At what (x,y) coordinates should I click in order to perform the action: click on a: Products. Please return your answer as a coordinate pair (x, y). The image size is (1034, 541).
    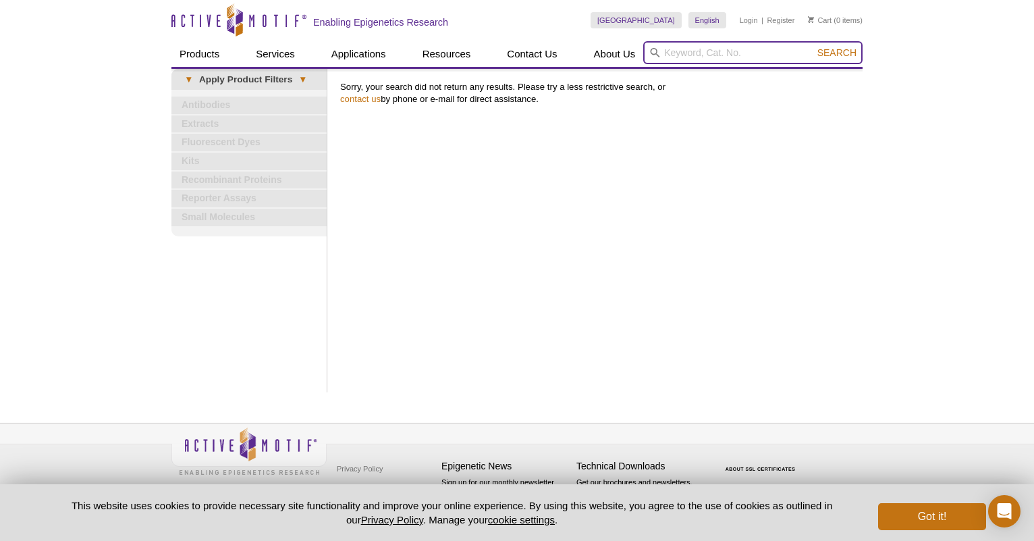
    Looking at the image, I should click on (199, 54).